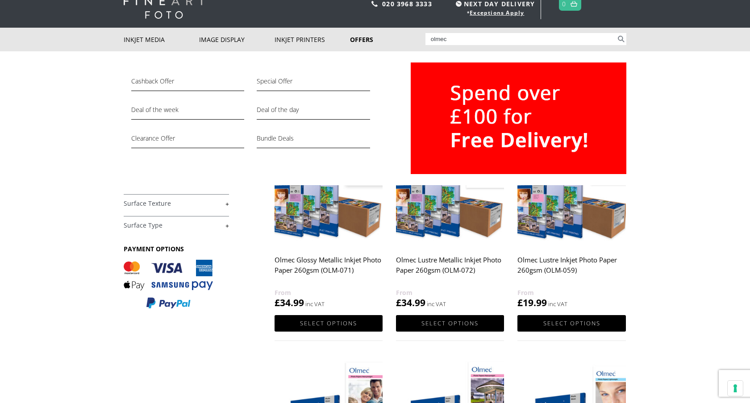  What do you see at coordinates (168, 284) in the screenshot?
I see `img: PAYMENT OPTIONS` at bounding box center [168, 284].